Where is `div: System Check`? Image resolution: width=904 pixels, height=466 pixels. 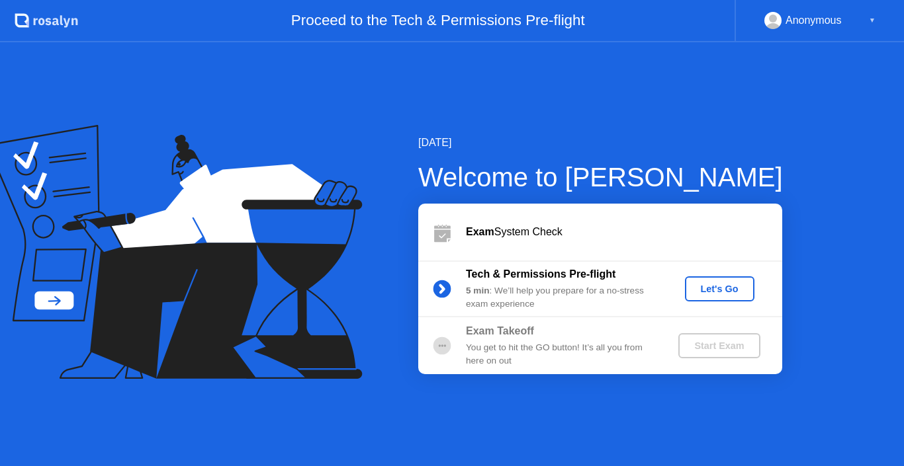 div: System Check is located at coordinates (624, 232).